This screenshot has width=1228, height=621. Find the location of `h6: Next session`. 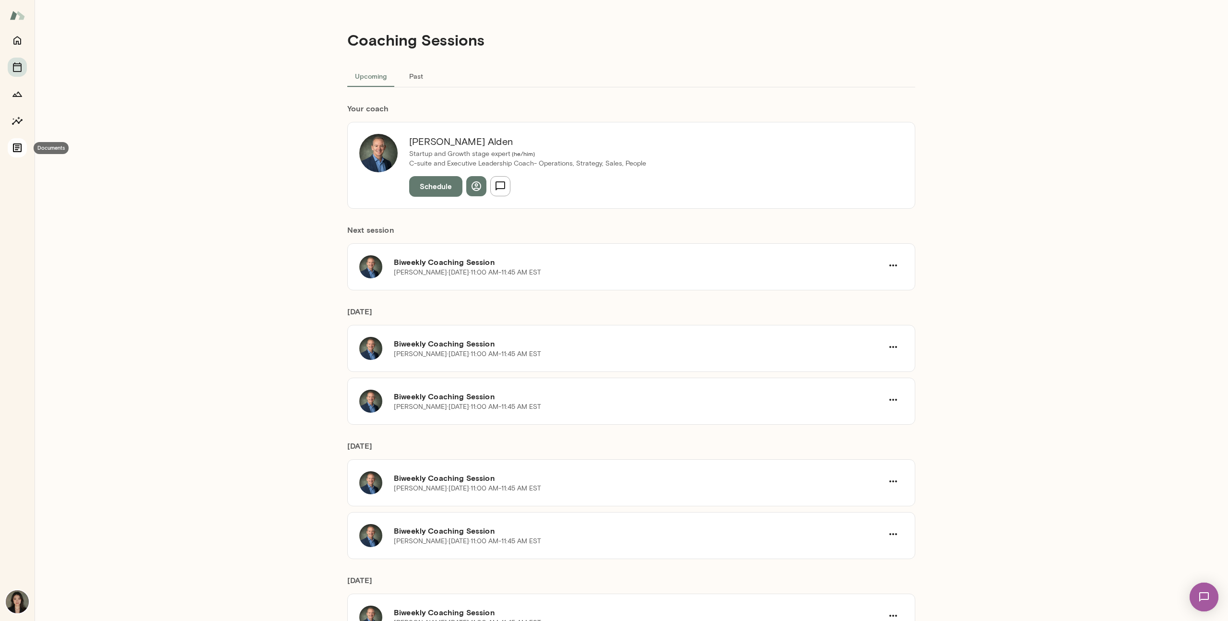

h6: Next session is located at coordinates (631, 234).